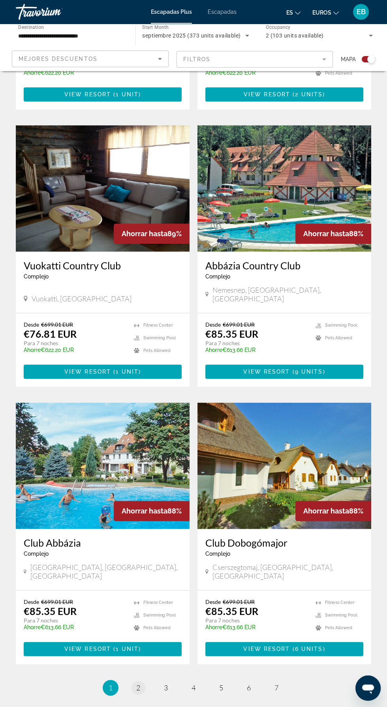 Image resolution: width=387 pixels, height=707 pixels. What do you see at coordinates (222, 12) in the screenshot?
I see `a: Escapadas` at bounding box center [222, 12].